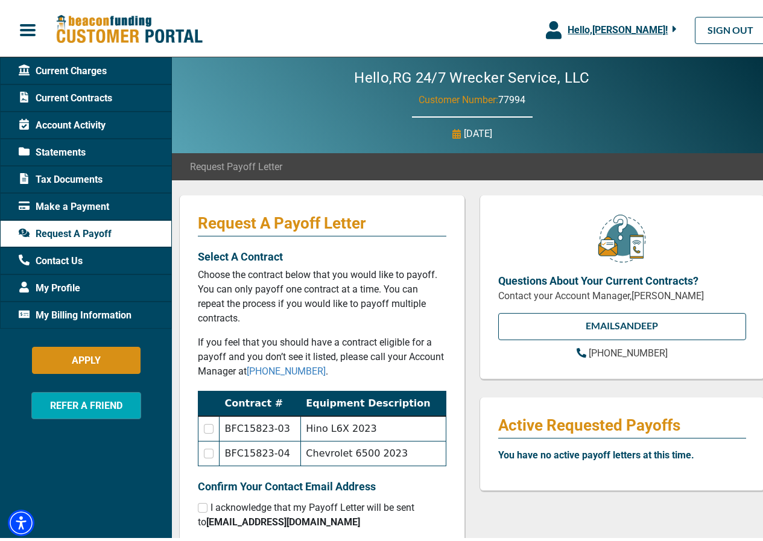  I want to click on td: BFC15823-04, so click(260, 451).